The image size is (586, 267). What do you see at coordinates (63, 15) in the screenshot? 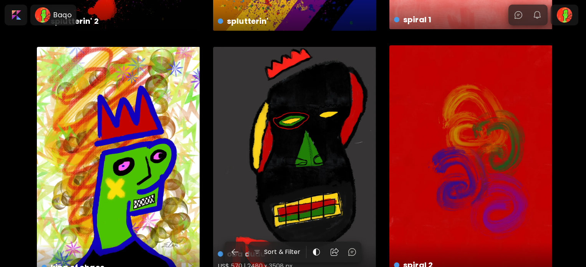
I see `h6: Baqo` at bounding box center [63, 15].